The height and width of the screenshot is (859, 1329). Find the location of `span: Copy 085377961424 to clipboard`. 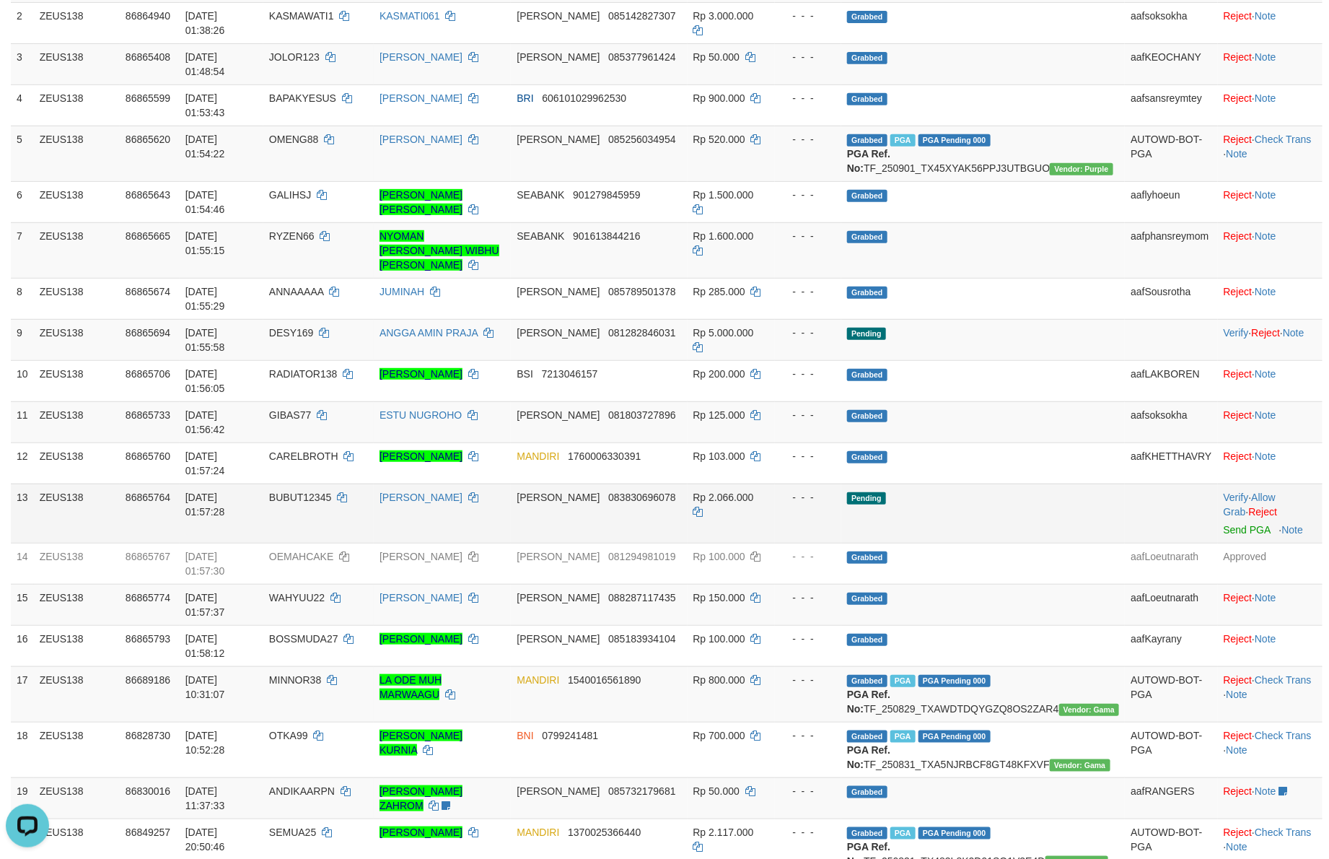

span: Copy 085377961424 to clipboard is located at coordinates (641, 57).